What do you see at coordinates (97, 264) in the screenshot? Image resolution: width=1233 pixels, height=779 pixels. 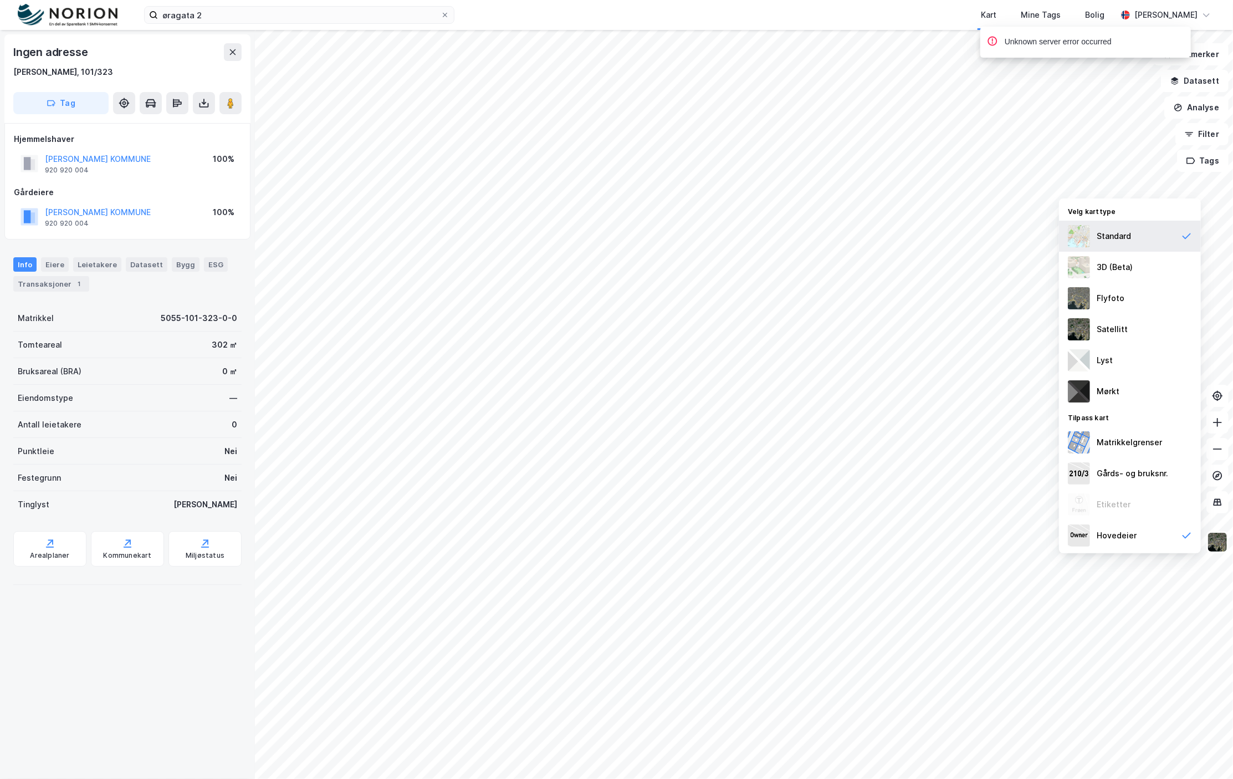 I see `div: Leietakere` at bounding box center [97, 264].